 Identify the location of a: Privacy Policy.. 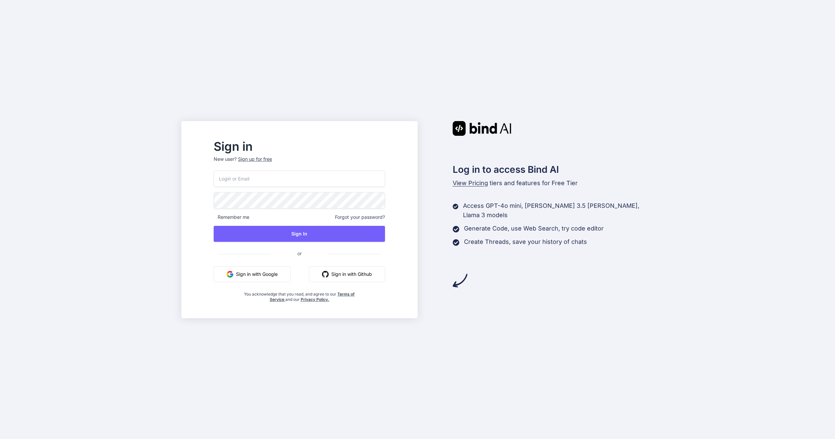
(315, 299).